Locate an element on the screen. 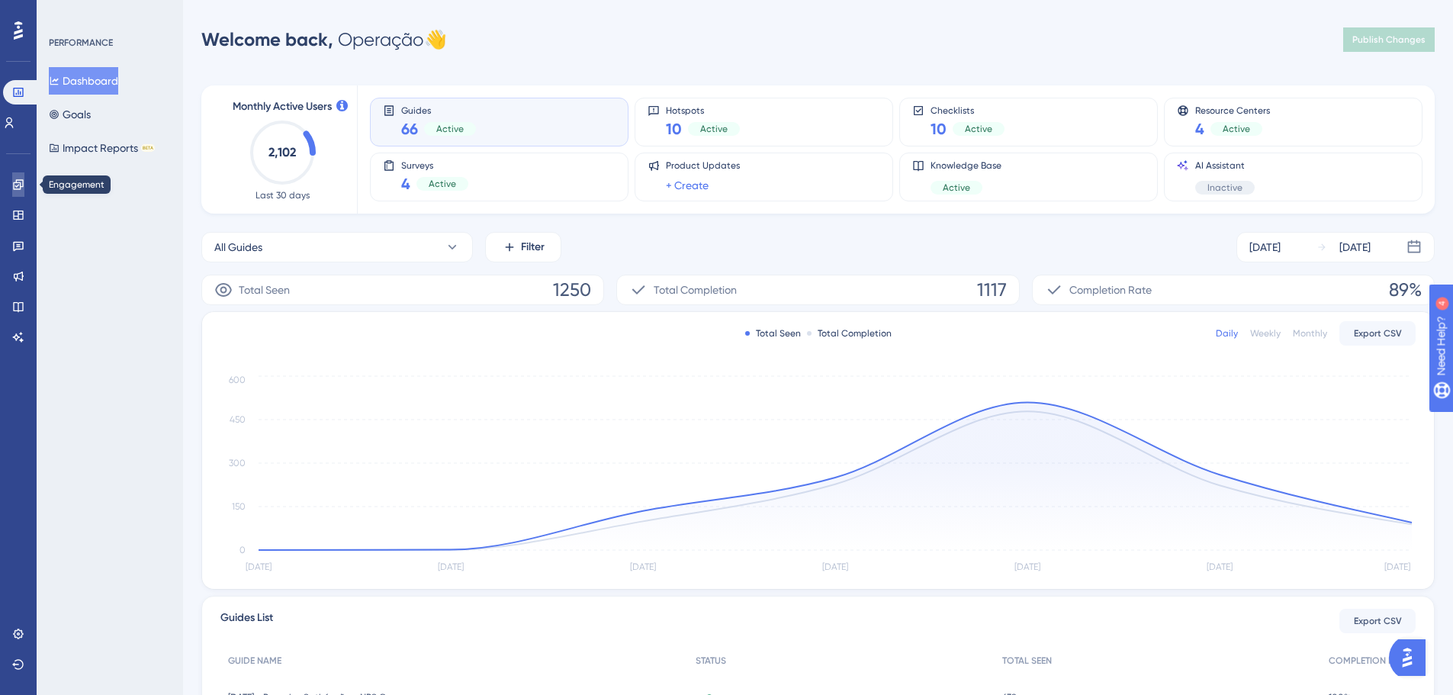 This screenshot has width=1453, height=695. span: Checklists is located at coordinates (967, 110).